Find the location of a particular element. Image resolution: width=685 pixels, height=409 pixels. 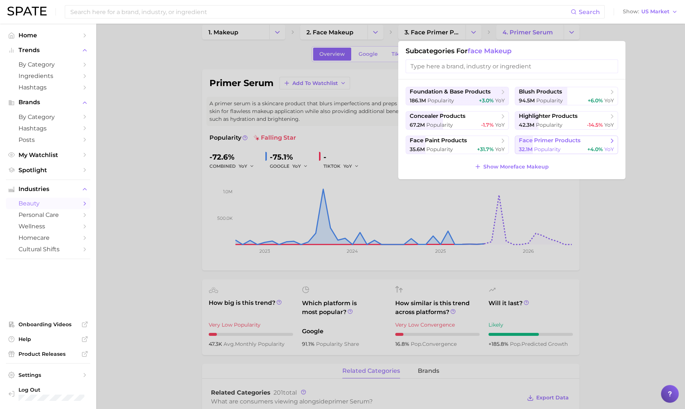

span: Help is located at coordinates (48, 340).